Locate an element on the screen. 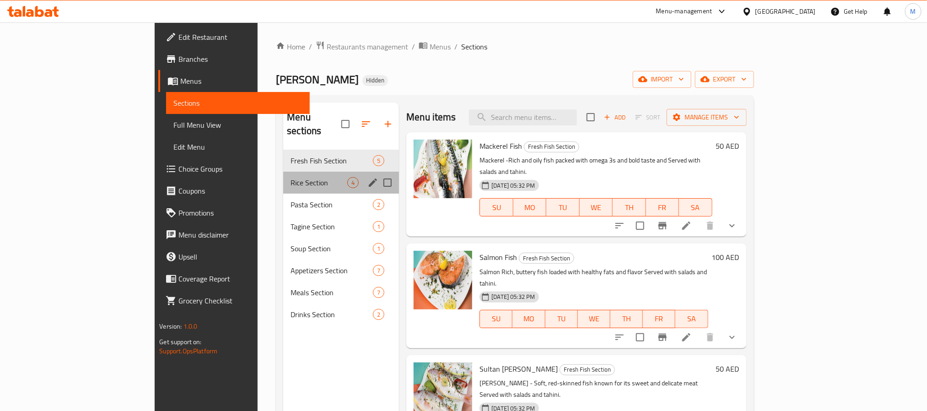 The width and height of the screenshot is (927, 411). svg: Show Choices is located at coordinates (732, 226).